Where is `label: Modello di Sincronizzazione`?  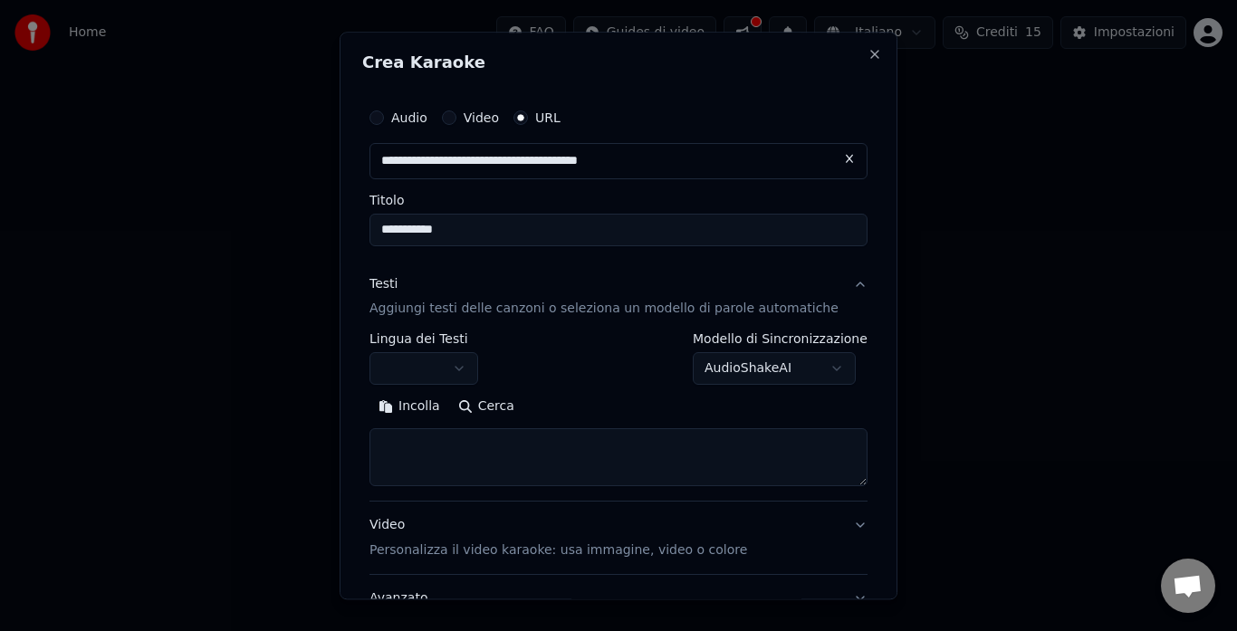
label: Modello di Sincronizzazione is located at coordinates (780, 340).